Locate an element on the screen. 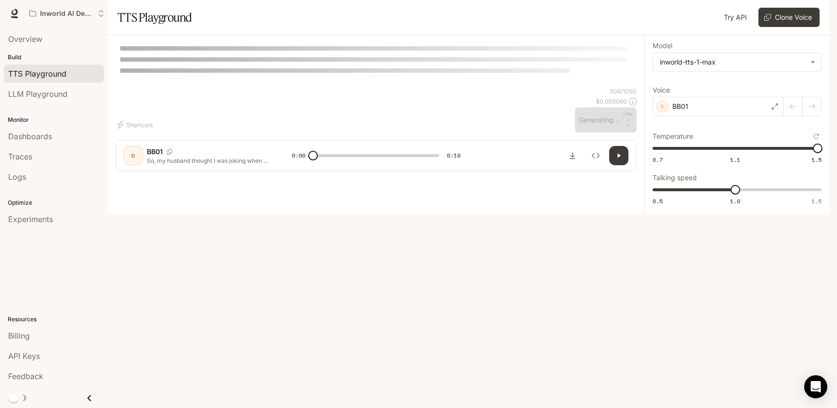 The height and width of the screenshot is (408, 837). p: Voice is located at coordinates (661, 90).